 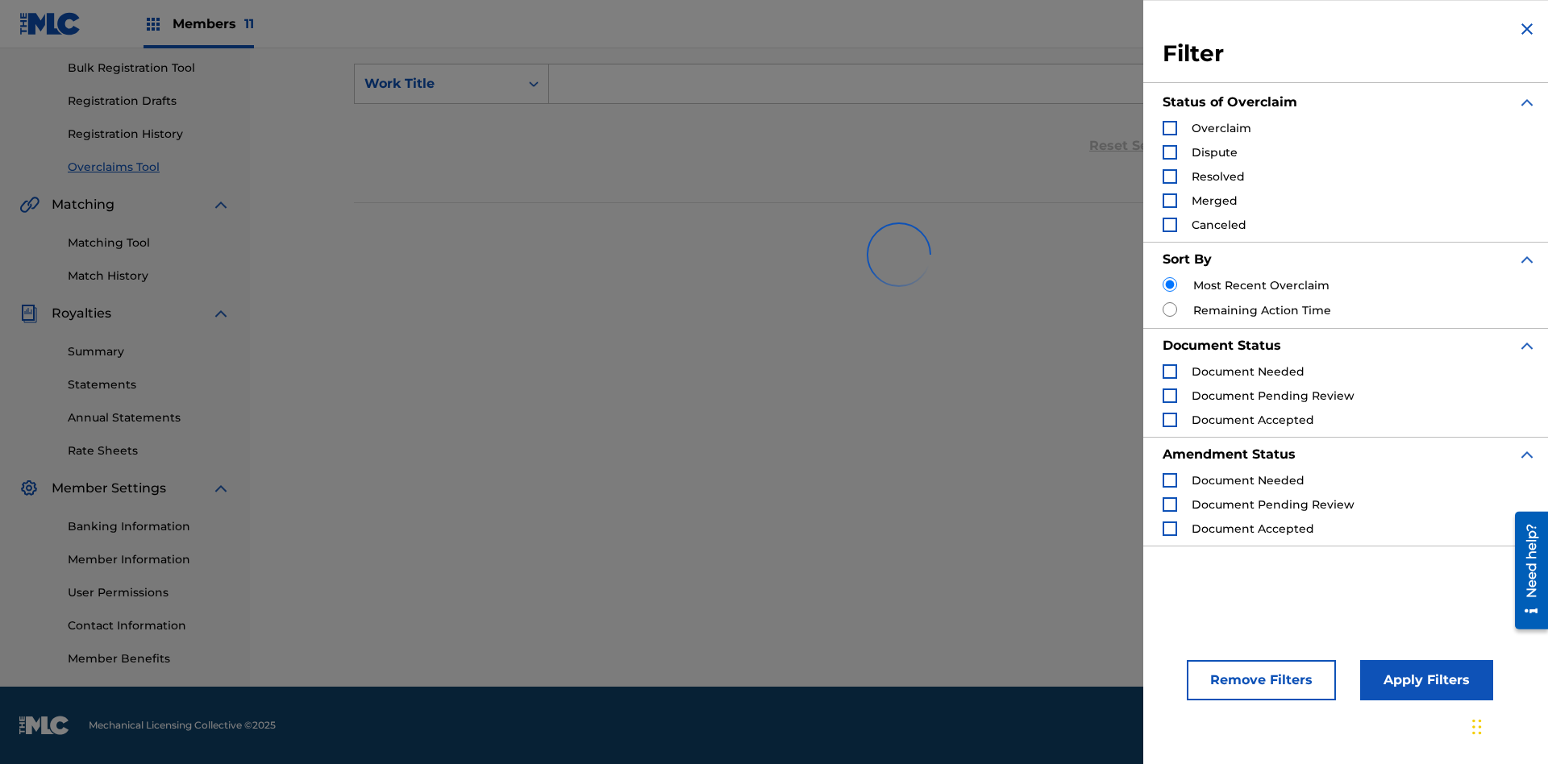 I want to click on a: Match History, so click(x=149, y=276).